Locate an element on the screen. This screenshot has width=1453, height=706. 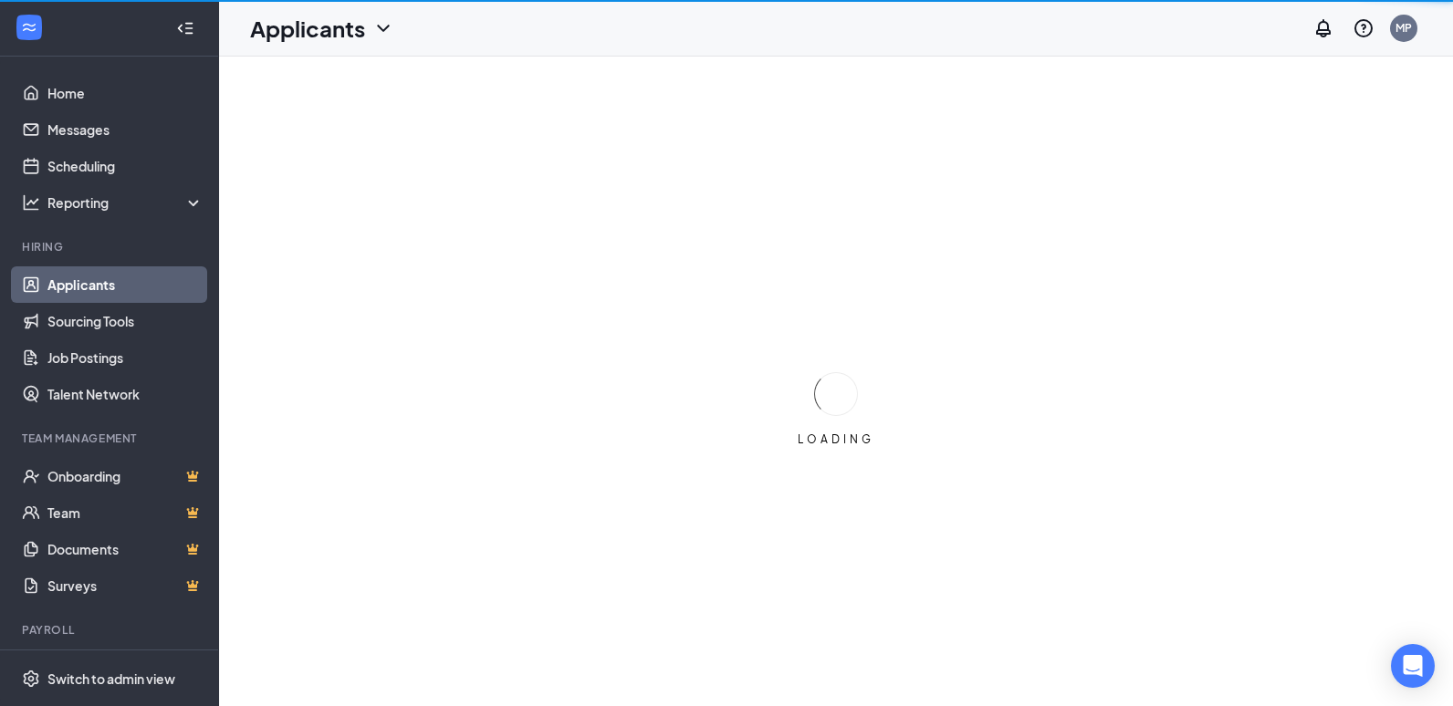
svg: ChevronDown is located at coordinates (383, 28).